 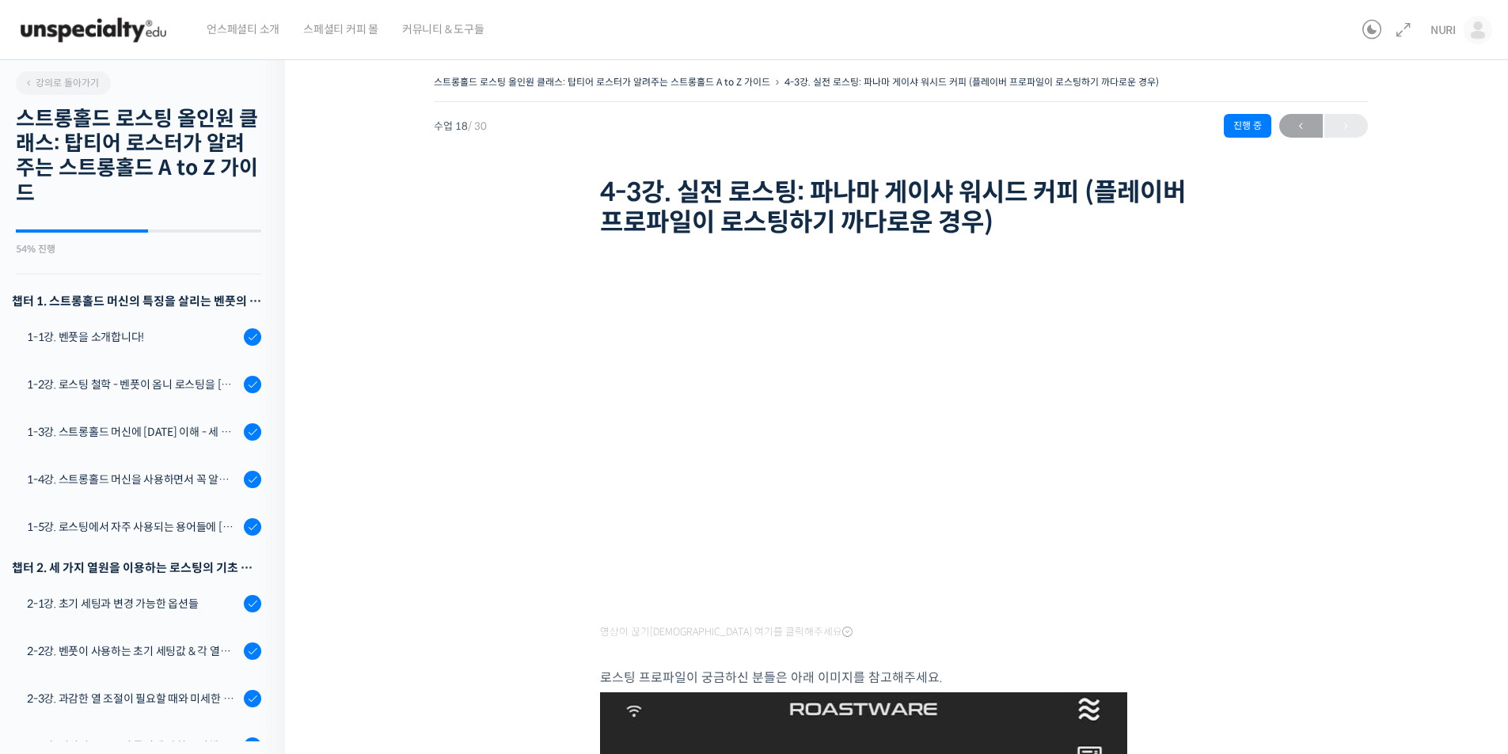 What do you see at coordinates (133, 337) in the screenshot?
I see `div: 1-1강. 벤풋을 소개합니다!` at bounding box center [133, 337].